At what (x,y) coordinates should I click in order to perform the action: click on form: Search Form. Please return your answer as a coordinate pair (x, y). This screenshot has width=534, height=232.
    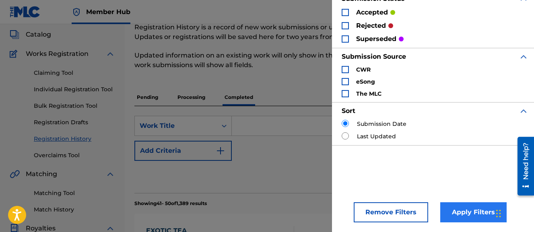
    Looking at the image, I should click on (329, 155).